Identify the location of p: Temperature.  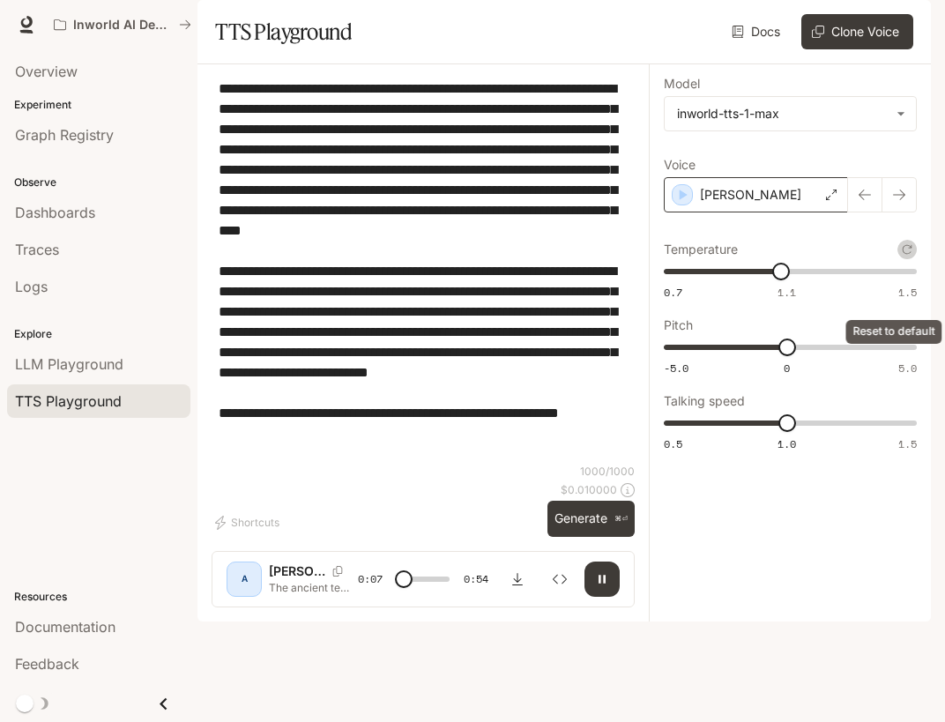
(701, 250).